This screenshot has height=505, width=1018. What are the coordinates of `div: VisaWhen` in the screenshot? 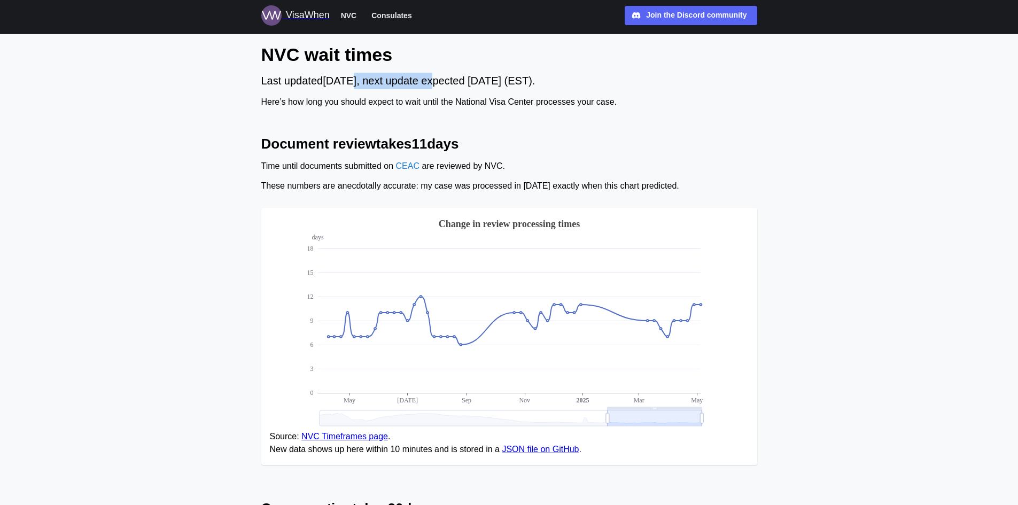 It's located at (308, 16).